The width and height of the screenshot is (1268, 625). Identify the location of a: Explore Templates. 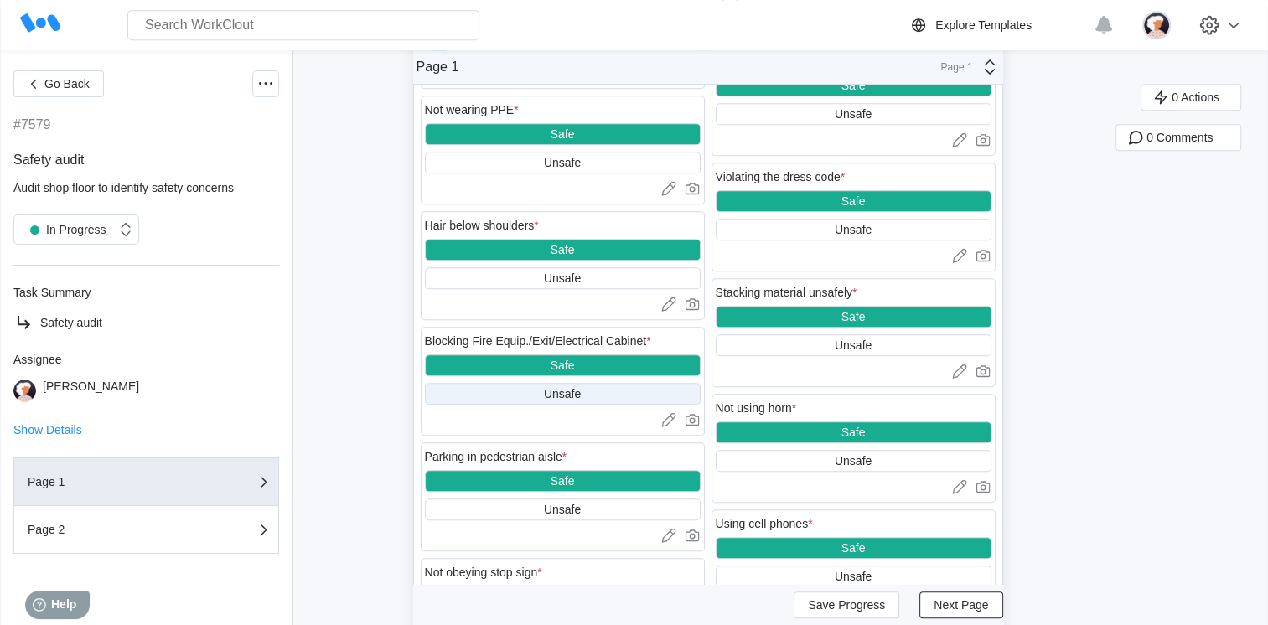
(997, 25).